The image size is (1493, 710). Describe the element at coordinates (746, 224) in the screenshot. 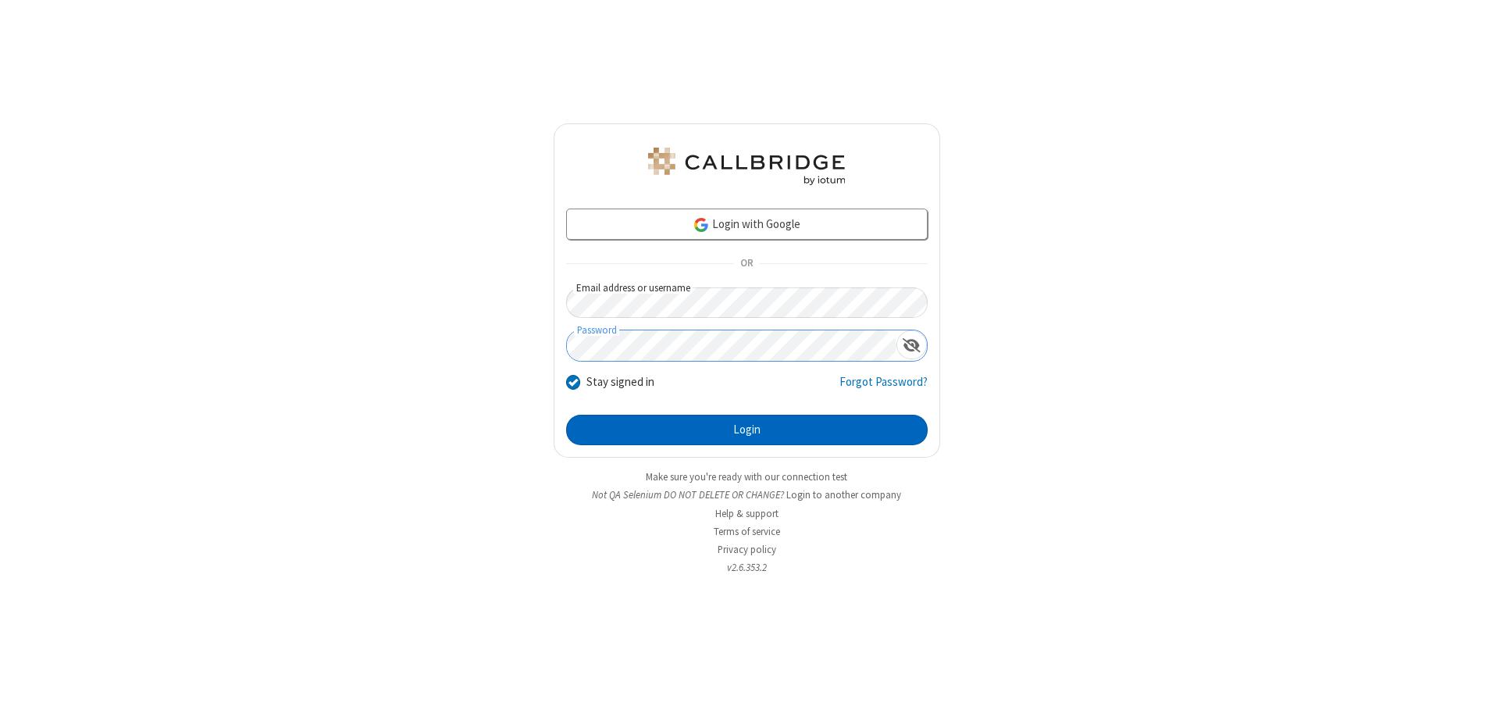

I see `a: Login with Google` at that location.